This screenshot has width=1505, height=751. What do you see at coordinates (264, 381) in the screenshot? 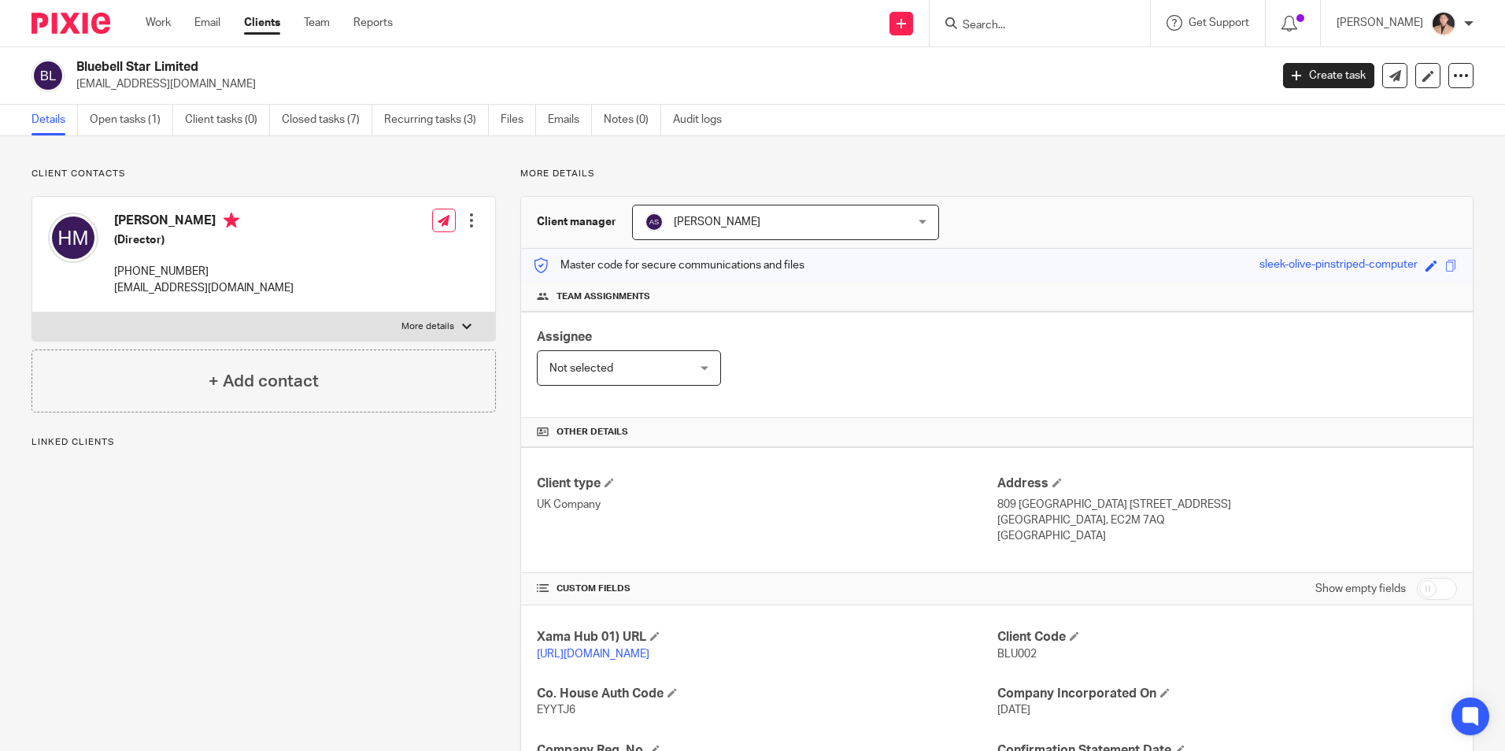
I see `h4: + Add contact` at bounding box center [264, 381].